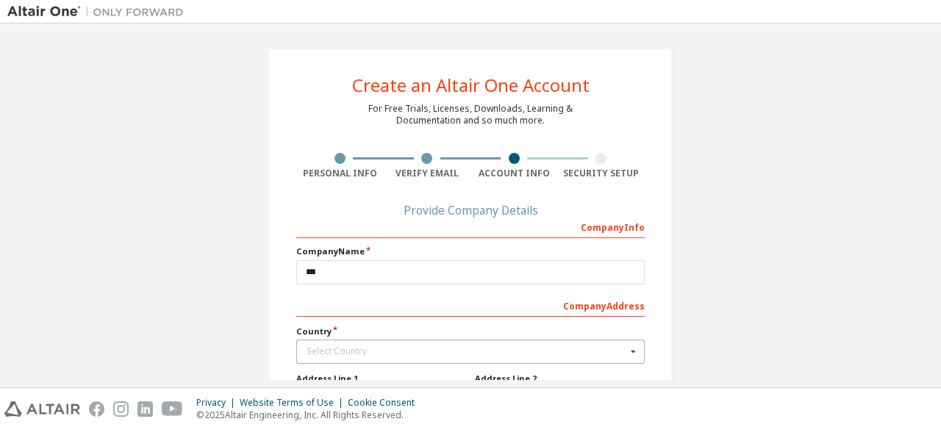 The height and width of the screenshot is (430, 941). Describe the element at coordinates (466, 351) in the screenshot. I see `div: Select Country` at that location.